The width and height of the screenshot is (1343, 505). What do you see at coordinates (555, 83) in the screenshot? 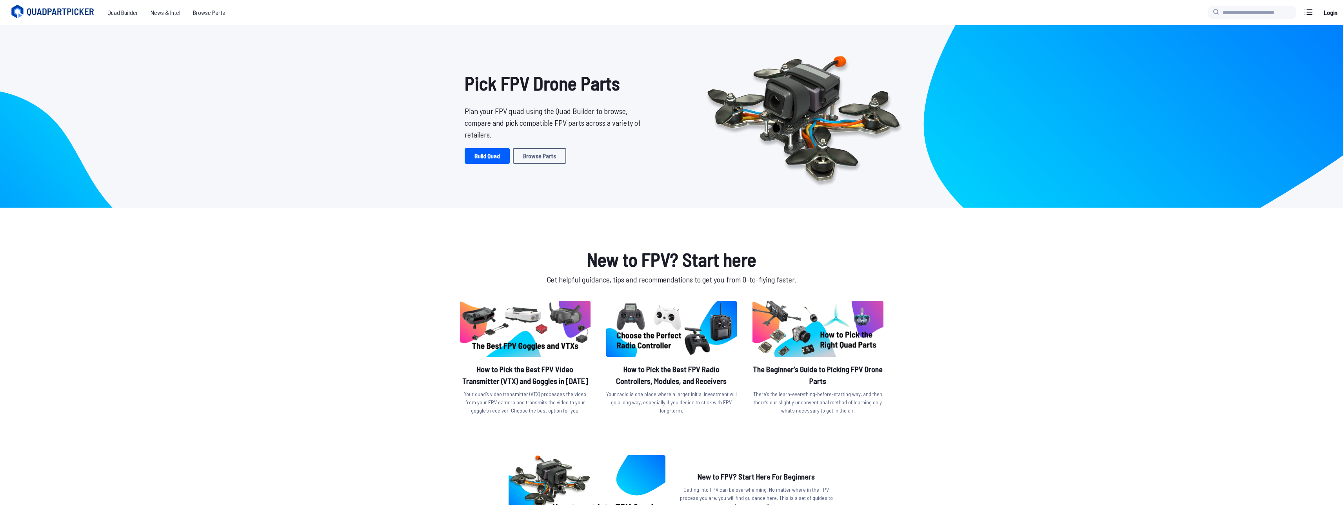
I see `h1: Pick FPV Drone Parts` at bounding box center [555, 83].